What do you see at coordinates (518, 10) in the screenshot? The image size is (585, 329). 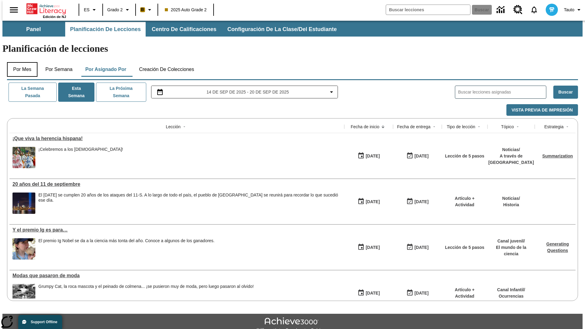 I see `a: Centro de recursos, Se abrirá en una pestaña nueva.` at bounding box center [518, 10].